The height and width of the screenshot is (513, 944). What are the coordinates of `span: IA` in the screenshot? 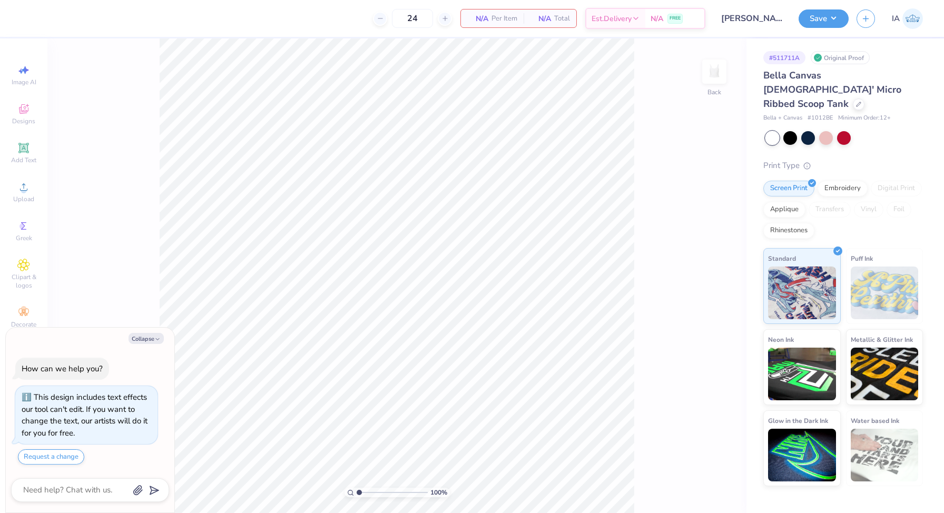 It's located at (896, 18).